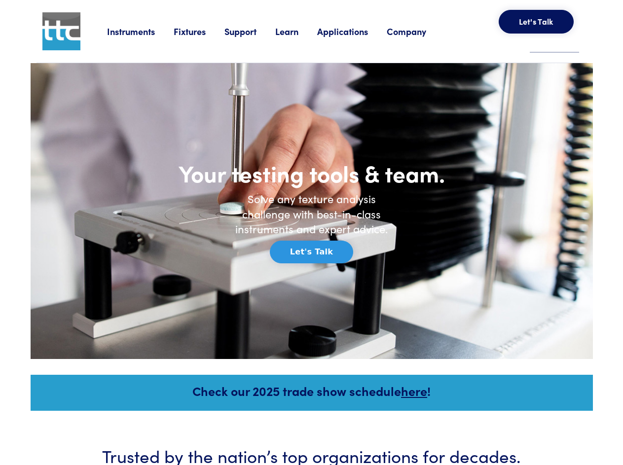  Describe the element at coordinates (296, 31) in the screenshot. I see `a: Learn` at that location.